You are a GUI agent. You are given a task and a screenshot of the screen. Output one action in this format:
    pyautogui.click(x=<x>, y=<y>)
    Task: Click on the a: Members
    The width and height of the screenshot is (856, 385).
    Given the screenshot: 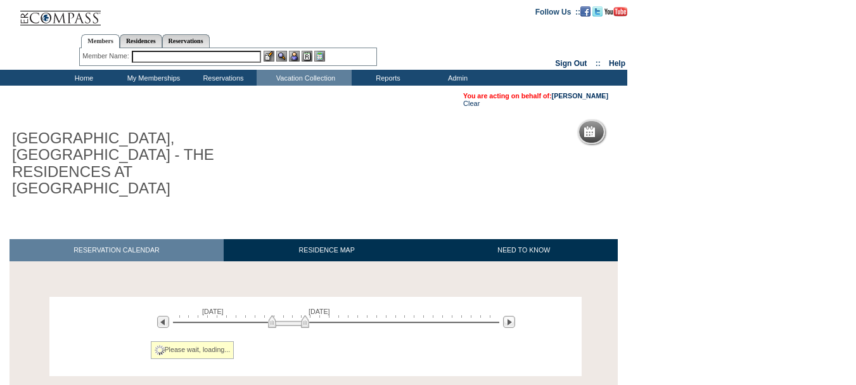 What is the action you would take?
    pyautogui.click(x=100, y=41)
    